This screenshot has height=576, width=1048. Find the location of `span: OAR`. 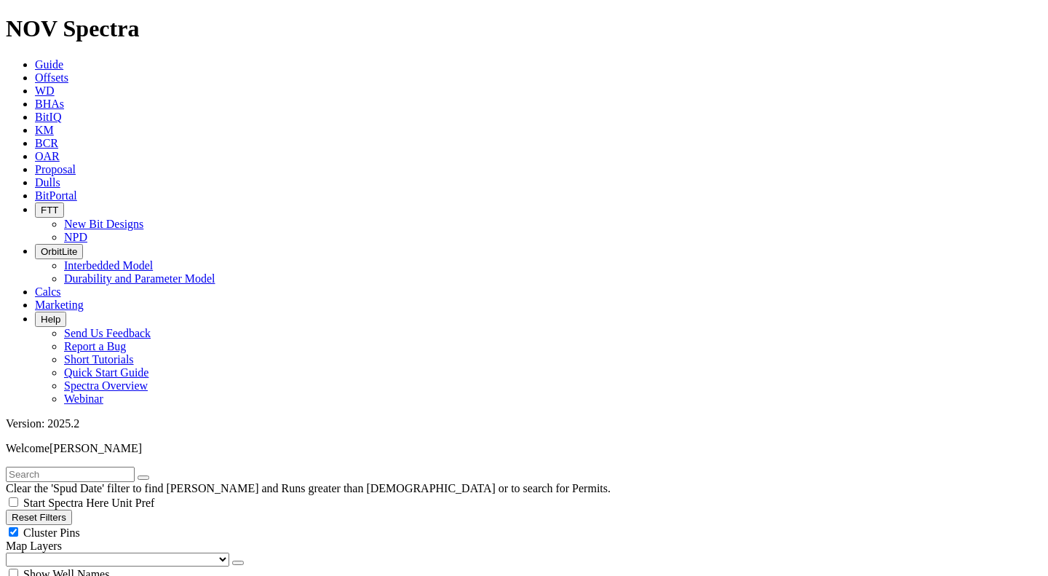

span: OAR is located at coordinates (47, 156).